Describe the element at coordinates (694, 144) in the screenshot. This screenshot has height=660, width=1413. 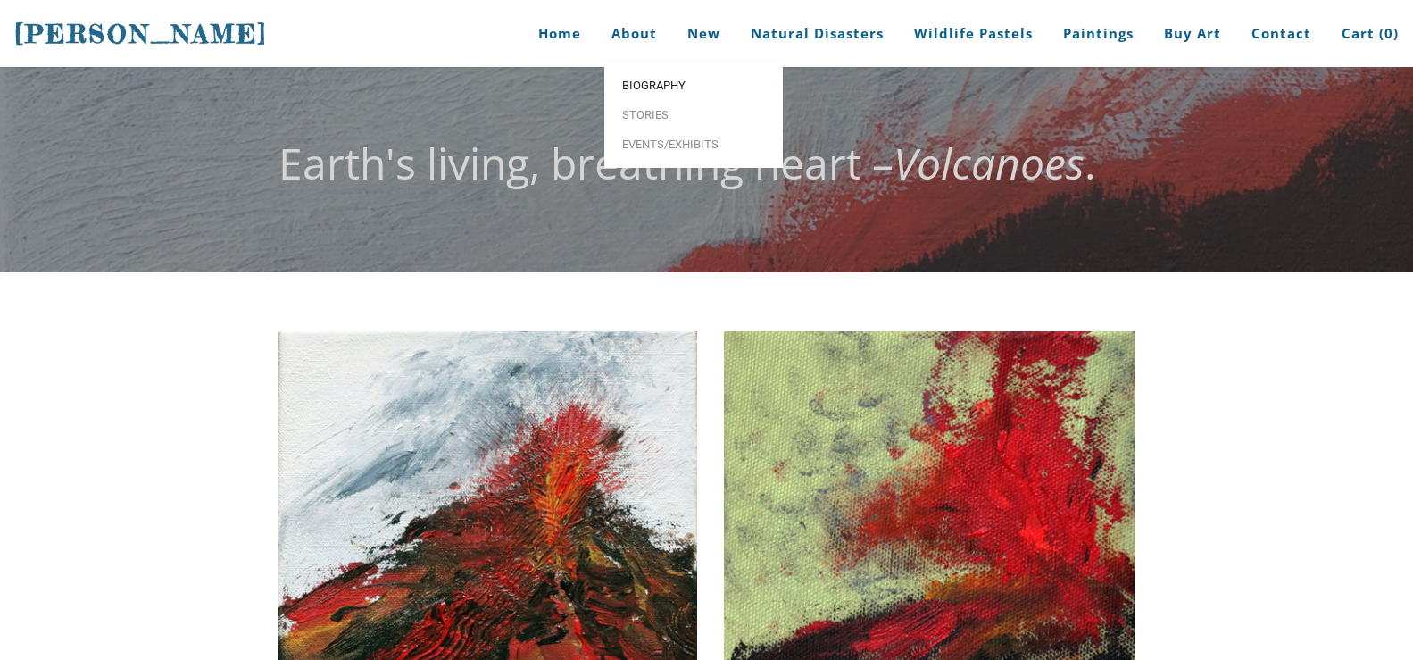
I see `span: Events/Exhibits` at that location.